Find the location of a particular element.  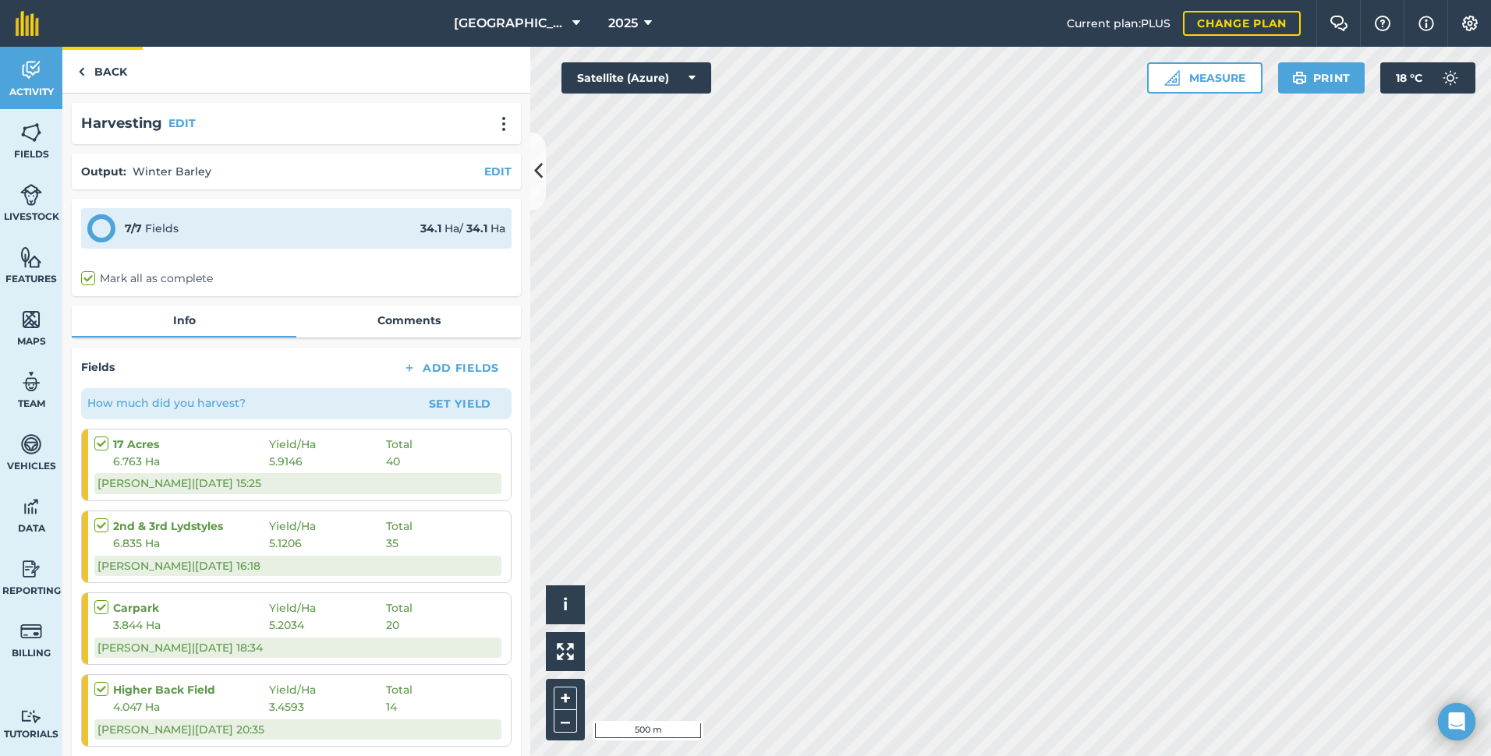

p: How much did you harvest? is located at coordinates (166, 403).